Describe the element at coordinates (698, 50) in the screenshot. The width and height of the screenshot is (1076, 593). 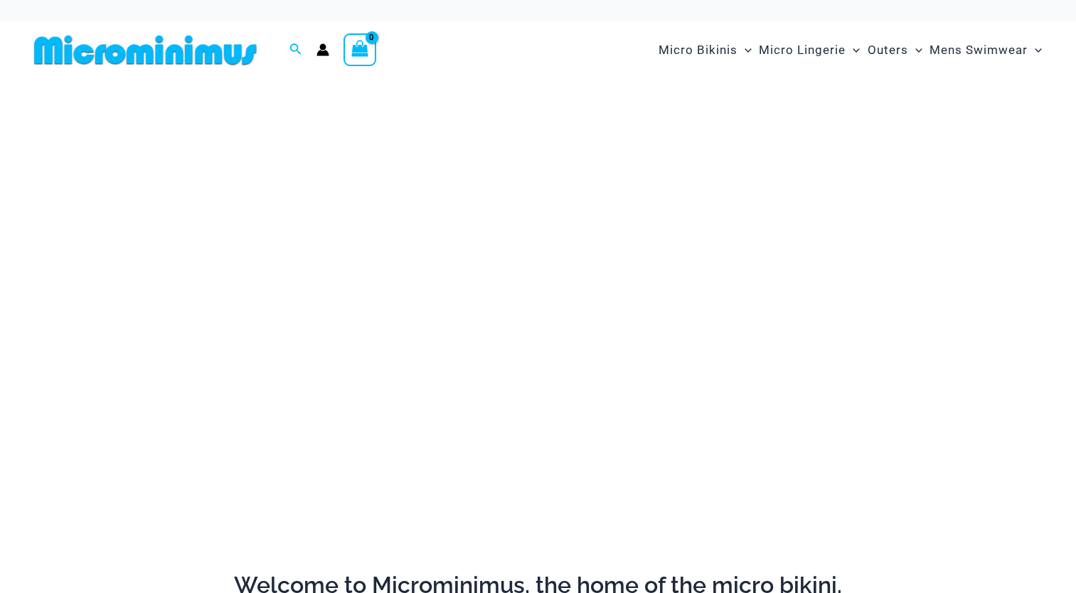
I see `span: Micro Bikinis` at that location.